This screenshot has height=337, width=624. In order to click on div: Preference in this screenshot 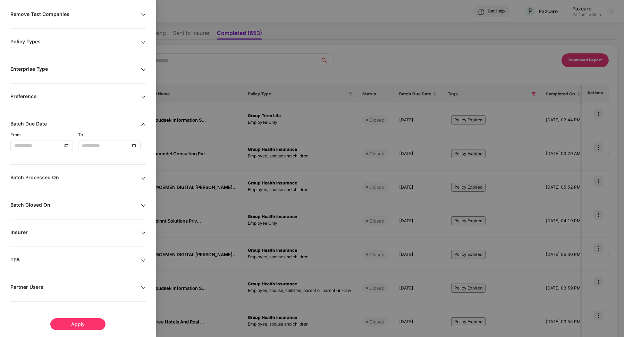, I will do `click(76, 97)`.